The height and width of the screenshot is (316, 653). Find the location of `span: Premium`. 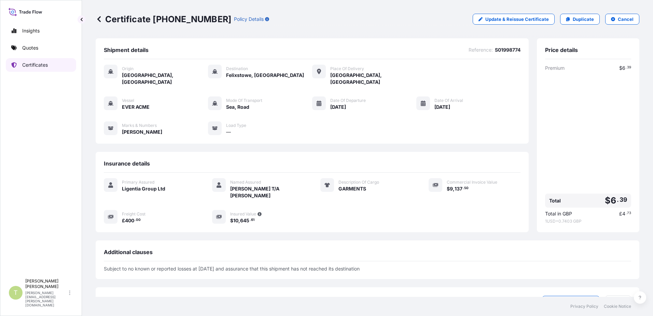

span: Premium is located at coordinates (555, 68).